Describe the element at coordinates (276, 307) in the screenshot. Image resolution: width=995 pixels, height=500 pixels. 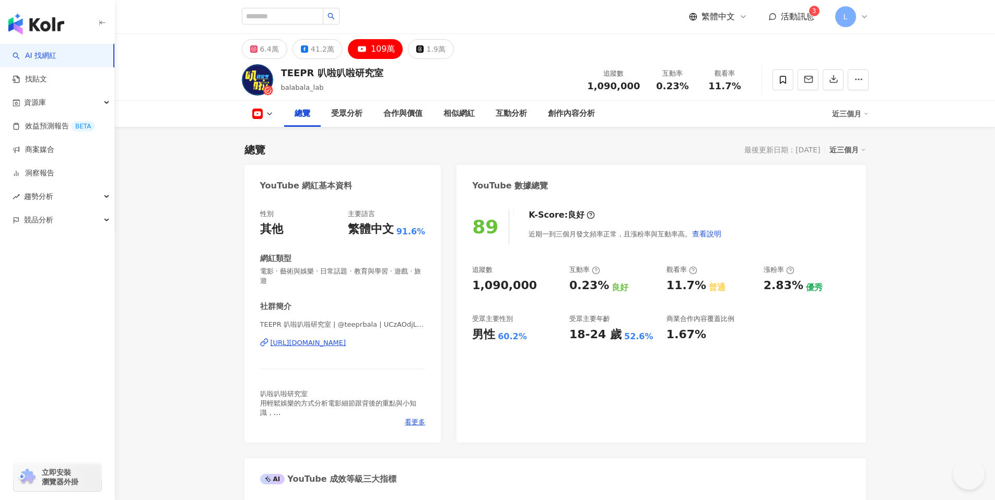
I see `div: 社群簡介` at that location.